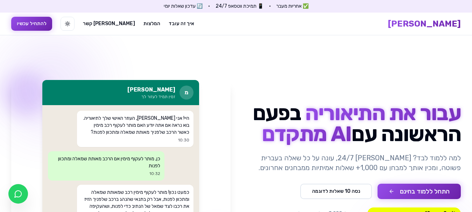 The height and width of the screenshot is (212, 472). Describe the element at coordinates (336, 192) in the screenshot. I see `a: נסה 10 שאלות לדוגמה` at that location.